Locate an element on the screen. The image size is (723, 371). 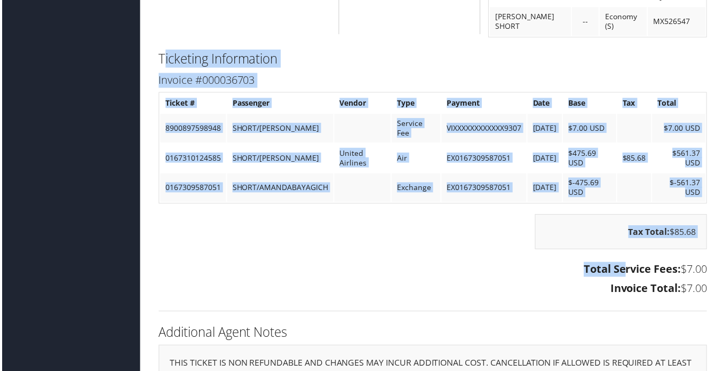
td: Air is located at coordinates (416, 159).